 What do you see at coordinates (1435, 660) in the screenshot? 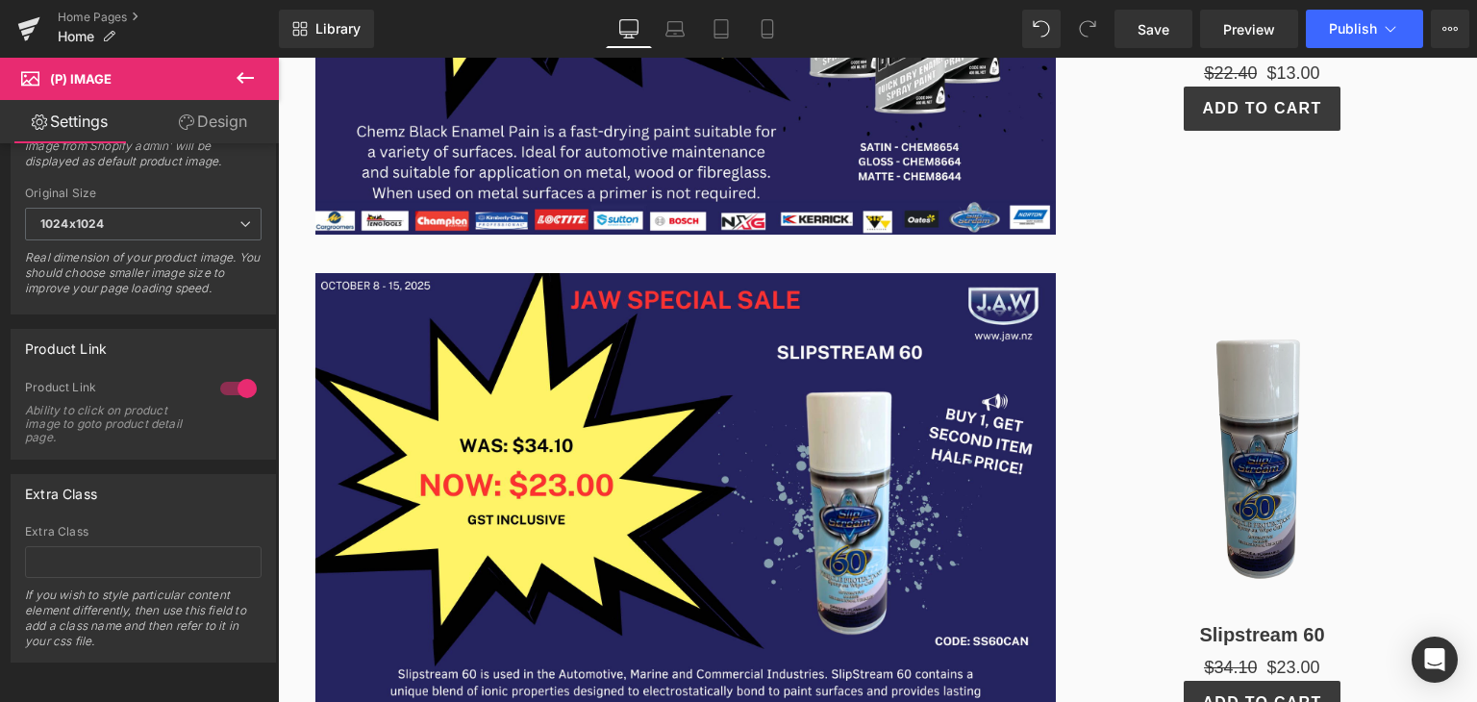
I see `div: Open Intercom Messenger` at bounding box center [1435, 660].